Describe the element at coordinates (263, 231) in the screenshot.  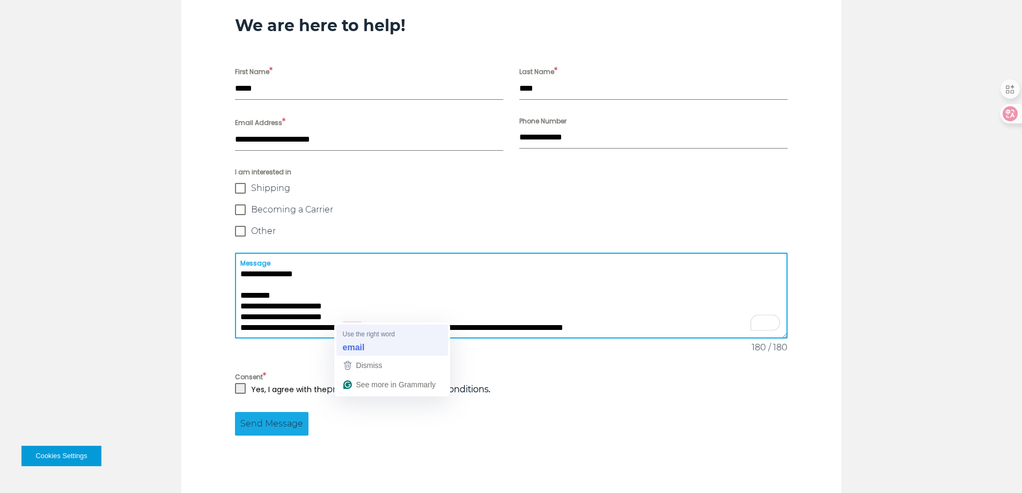
I see `span: Other` at that location.